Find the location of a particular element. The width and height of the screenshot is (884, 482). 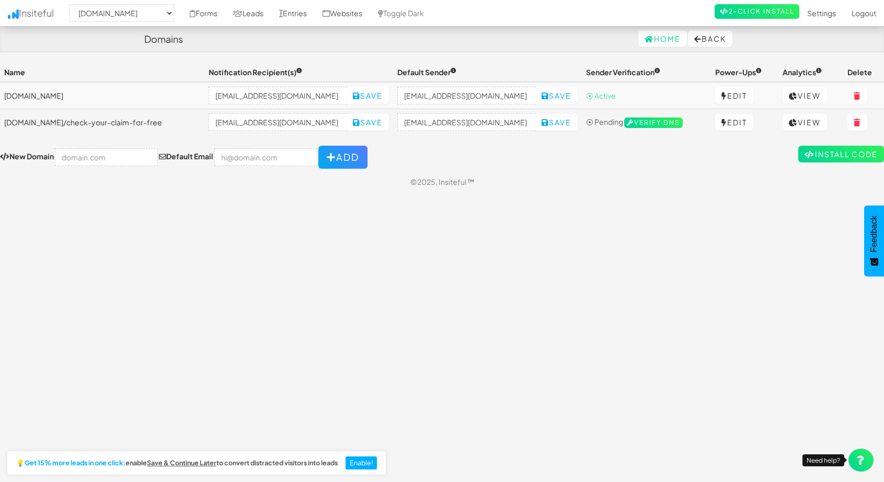

a: 2-Click Install is located at coordinates (757, 11).